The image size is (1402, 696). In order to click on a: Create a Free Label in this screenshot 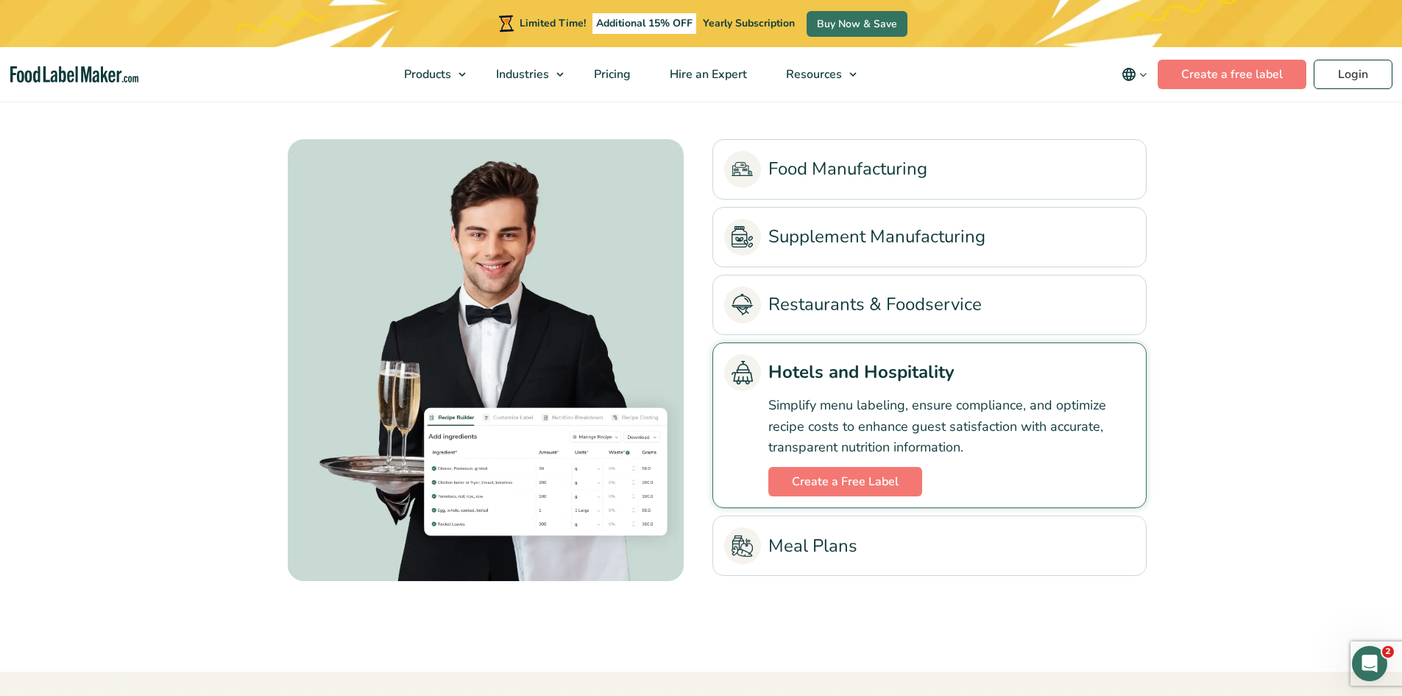, I will do `click(845, 481)`.